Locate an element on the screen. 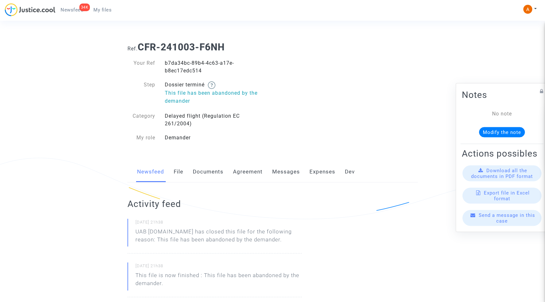  p: This file has been abandoned by the demander is located at coordinates (216, 97).